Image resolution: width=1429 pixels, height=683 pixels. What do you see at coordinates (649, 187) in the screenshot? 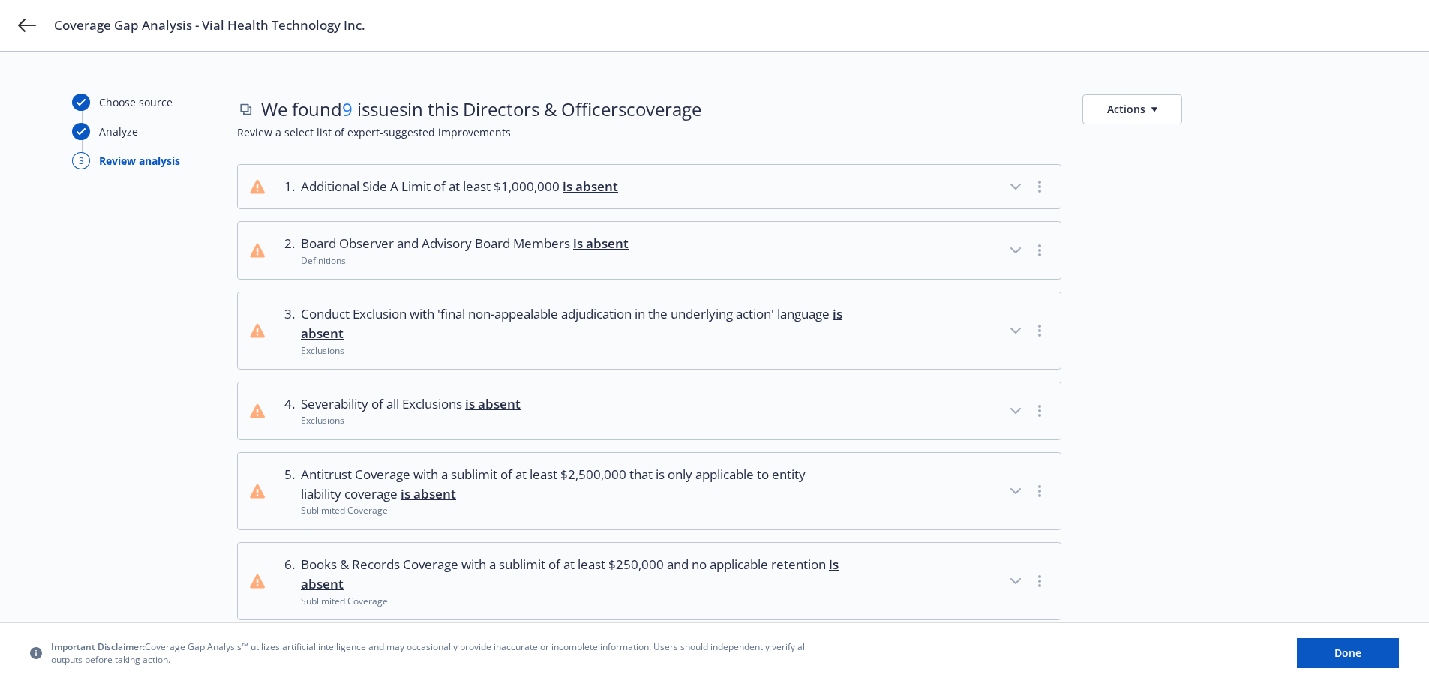
I see `button: 1.Additional Side A Limit of at least $1,000,000 is absent` at bounding box center [649, 187].